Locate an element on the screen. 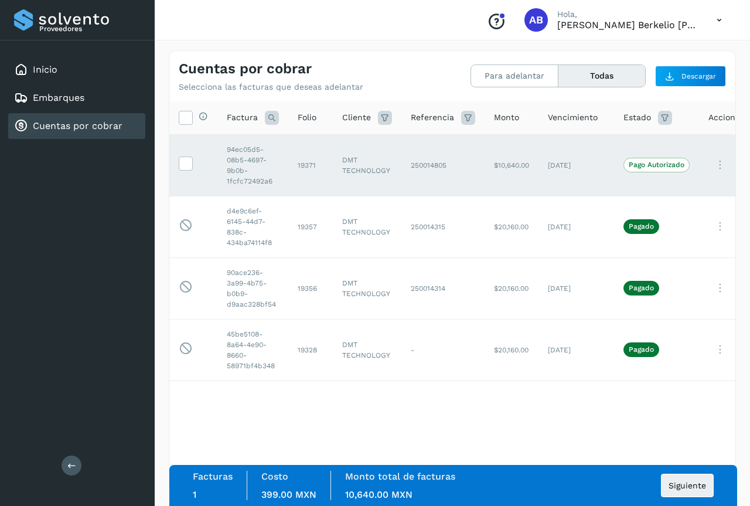 The height and width of the screenshot is (506, 750). button: Siguiente is located at coordinates (688, 485).